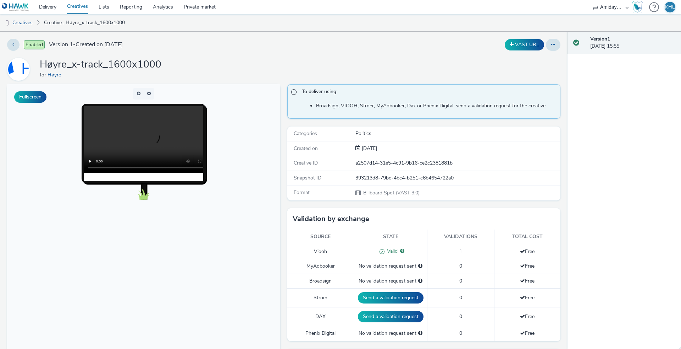  Describe the element at coordinates (525, 45) in the screenshot. I see `button: VAST URL` at that location.